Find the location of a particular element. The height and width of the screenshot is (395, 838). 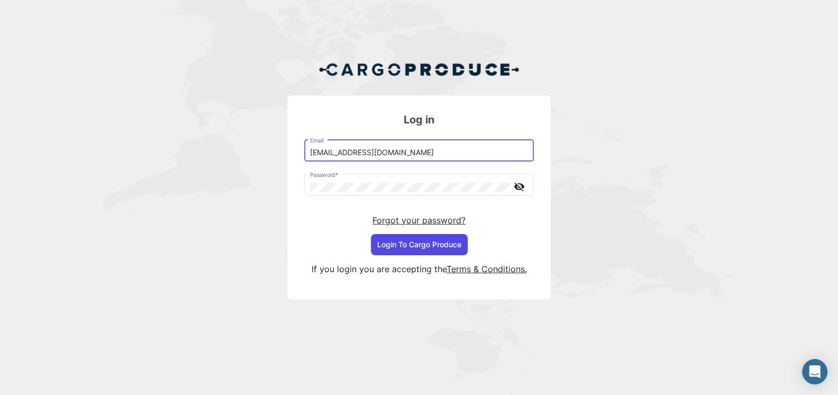

input: Email is located at coordinates (419, 152).